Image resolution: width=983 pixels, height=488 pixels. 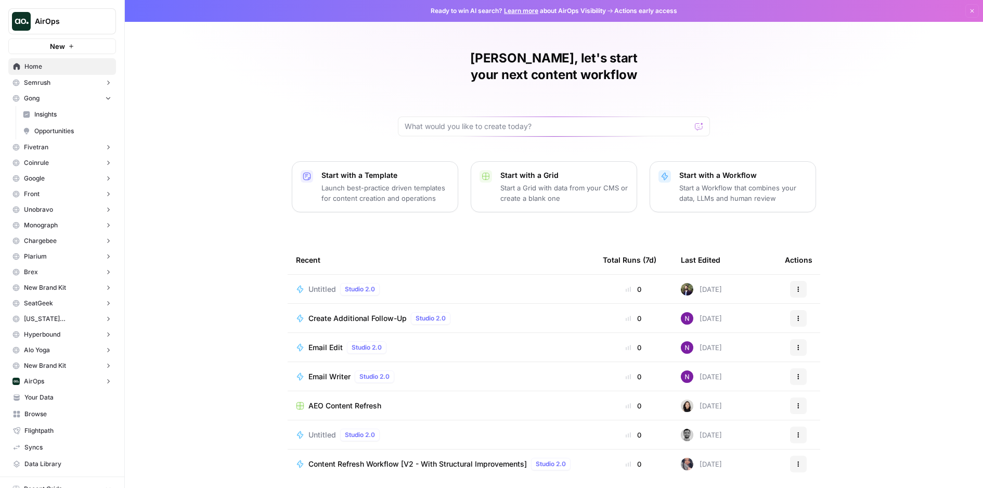 I want to click on span: Insights, so click(x=73, y=114).